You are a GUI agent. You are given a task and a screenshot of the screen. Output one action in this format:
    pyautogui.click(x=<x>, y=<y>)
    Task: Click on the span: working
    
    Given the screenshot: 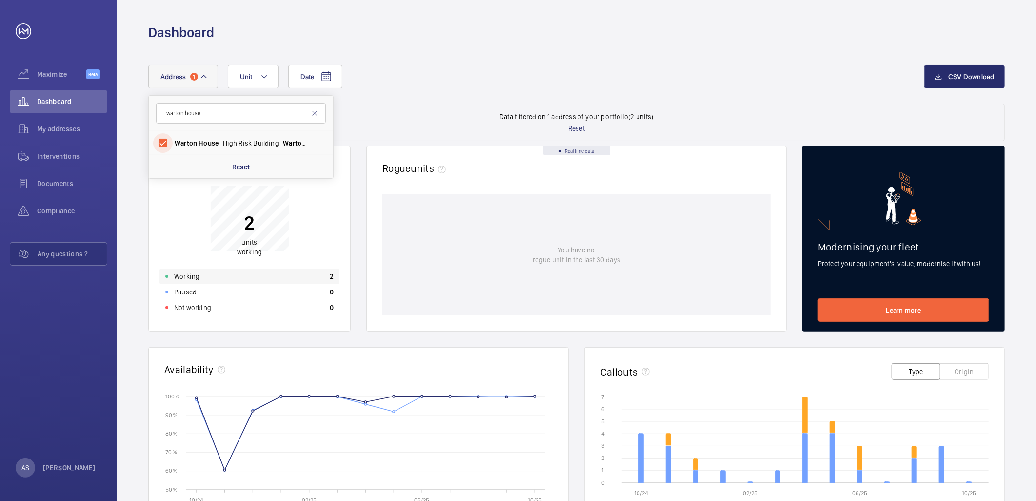 What is the action you would take?
    pyautogui.click(x=249, y=252)
    